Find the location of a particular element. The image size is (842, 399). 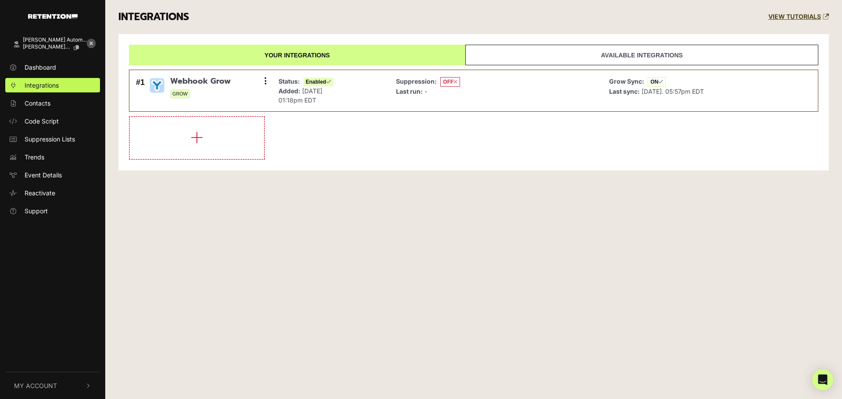

span: Event Details is located at coordinates (43, 175).